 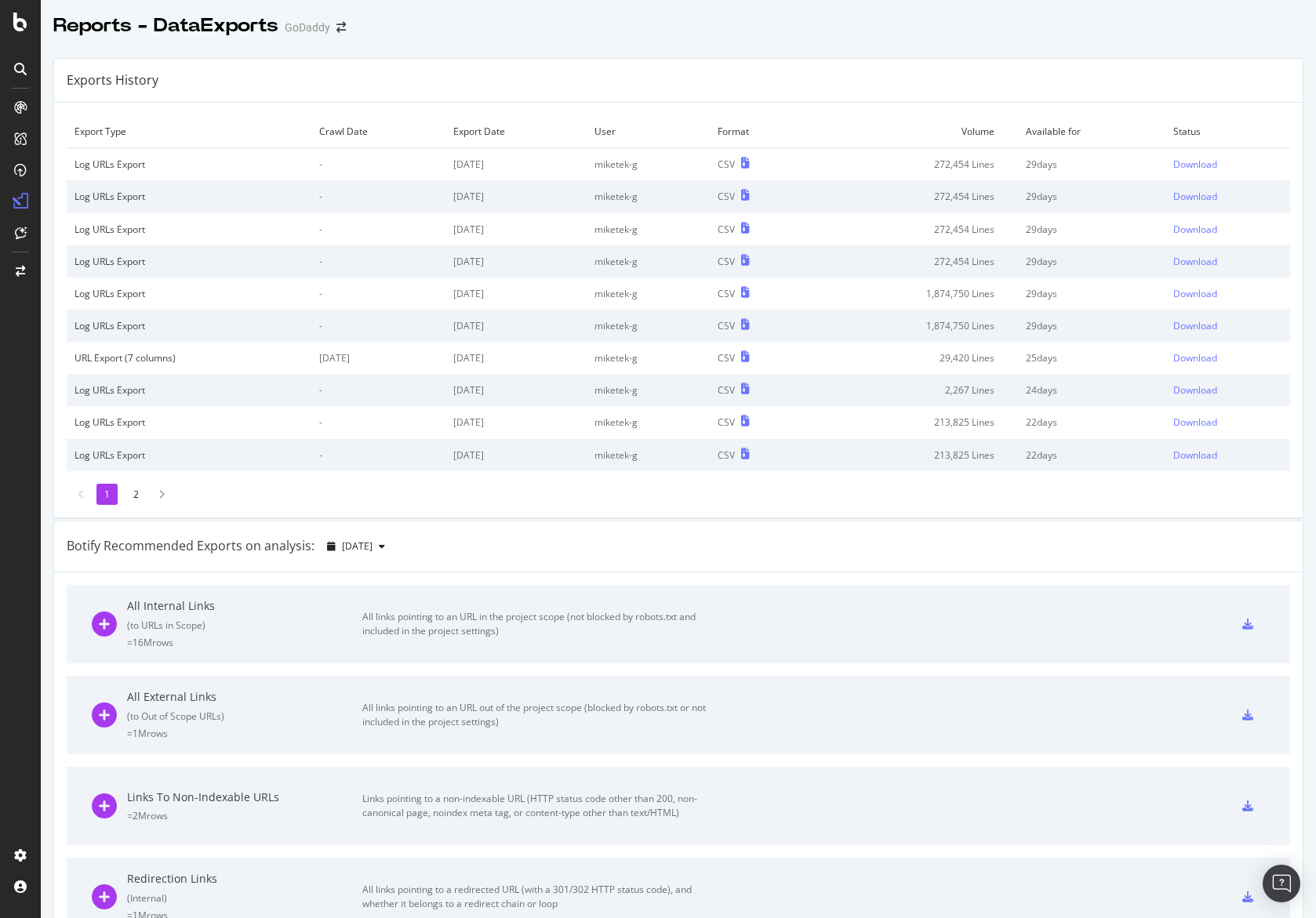 I want to click on td: Available for, so click(x=1092, y=132).